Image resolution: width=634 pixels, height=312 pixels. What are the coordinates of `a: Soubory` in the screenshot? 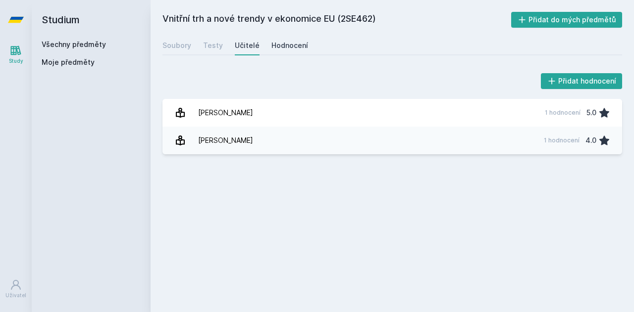 It's located at (177, 46).